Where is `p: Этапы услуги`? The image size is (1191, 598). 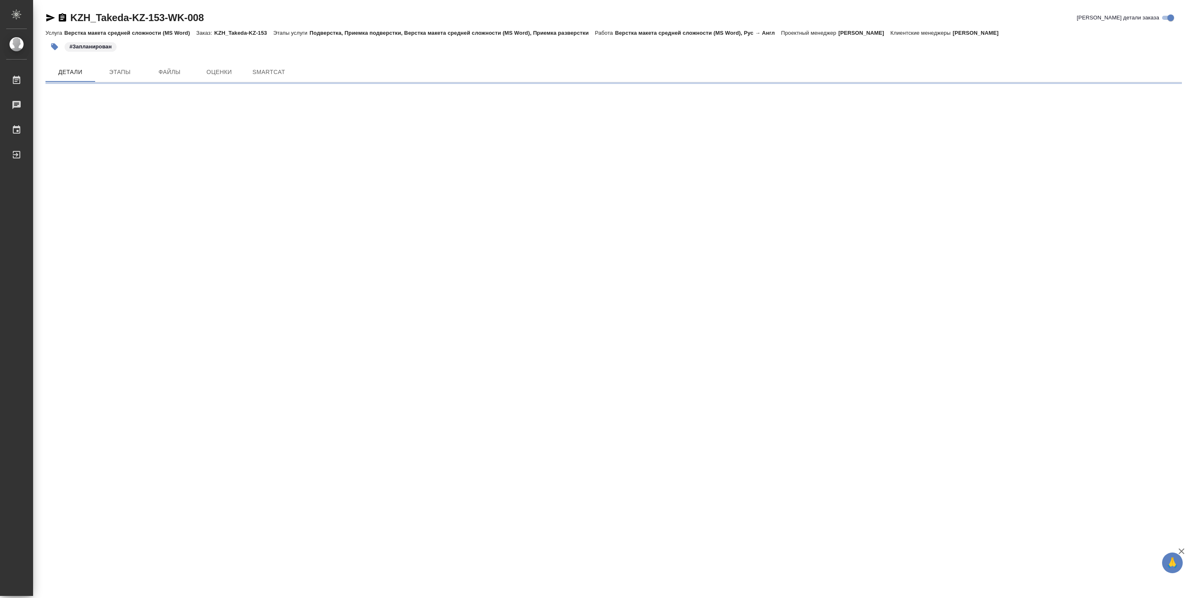 p: Этапы услуги is located at coordinates (292, 33).